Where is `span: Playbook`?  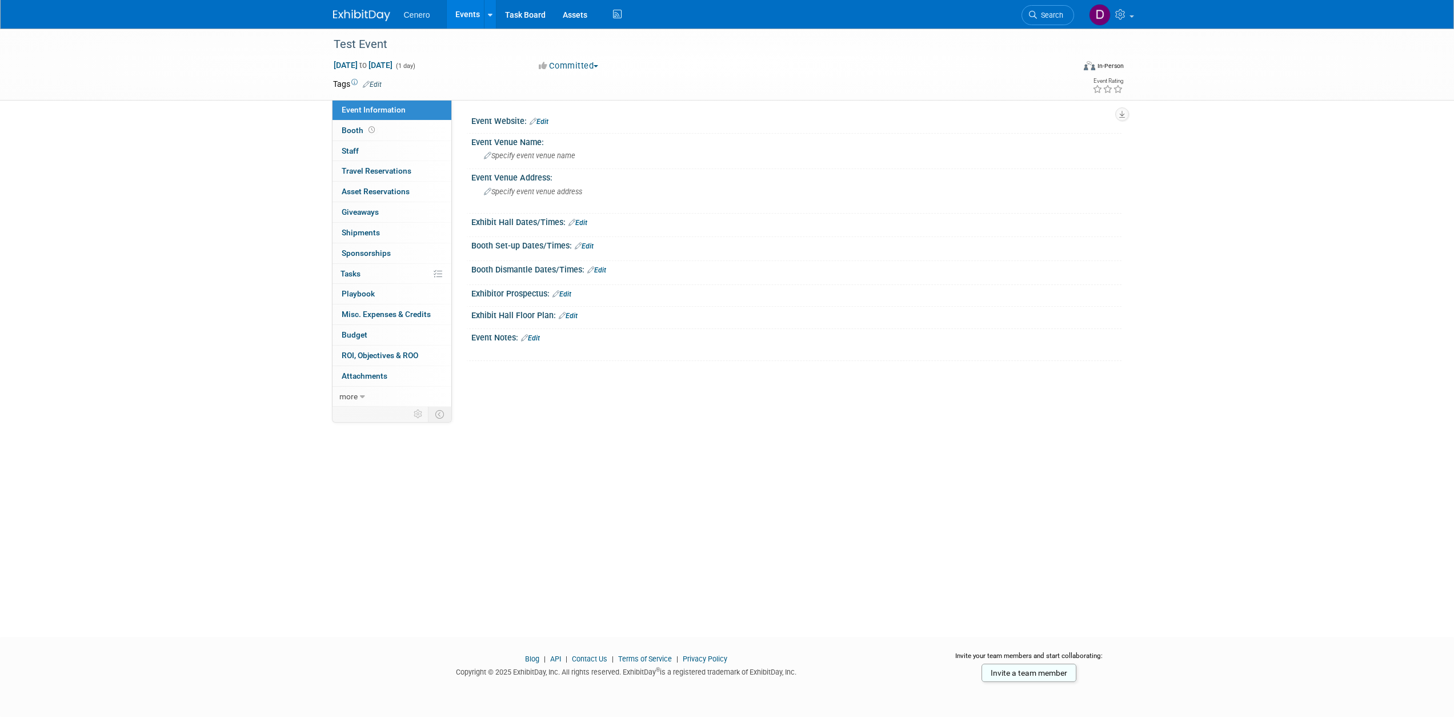
span: Playbook is located at coordinates (358, 294).